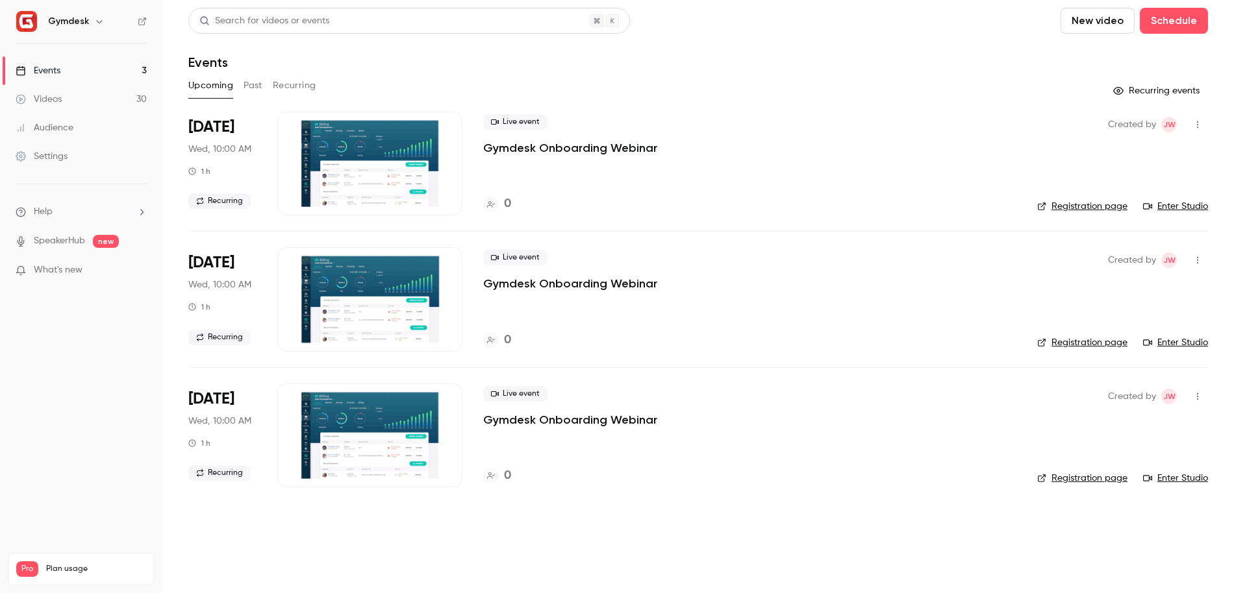 Image resolution: width=1234 pixels, height=593 pixels. What do you see at coordinates (208, 62) in the screenshot?
I see `h1: Events` at bounding box center [208, 62].